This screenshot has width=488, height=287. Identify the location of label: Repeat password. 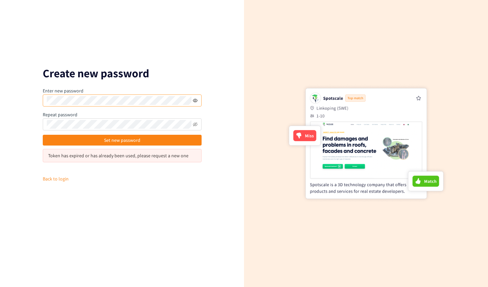
(60, 115).